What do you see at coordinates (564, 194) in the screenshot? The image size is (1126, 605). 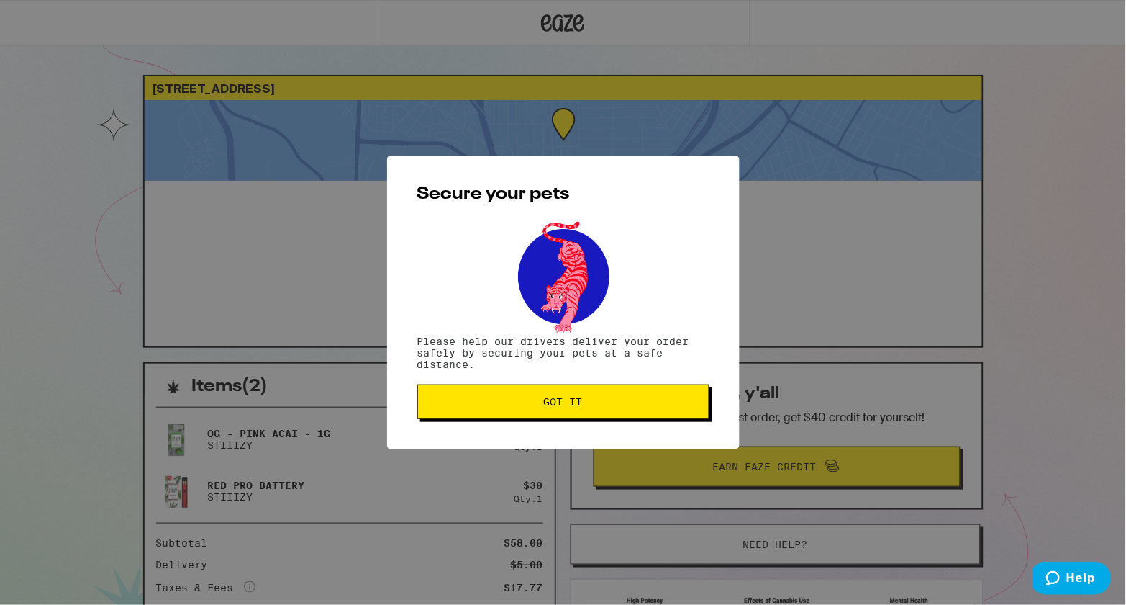 I see `h2: Secure your pets` at bounding box center [564, 194].